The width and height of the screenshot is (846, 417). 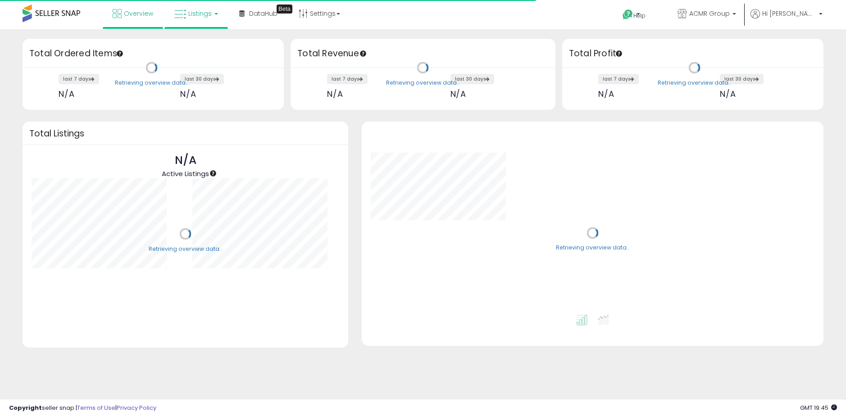 What do you see at coordinates (263, 14) in the screenshot?
I see `span: DataHub` at bounding box center [263, 14].